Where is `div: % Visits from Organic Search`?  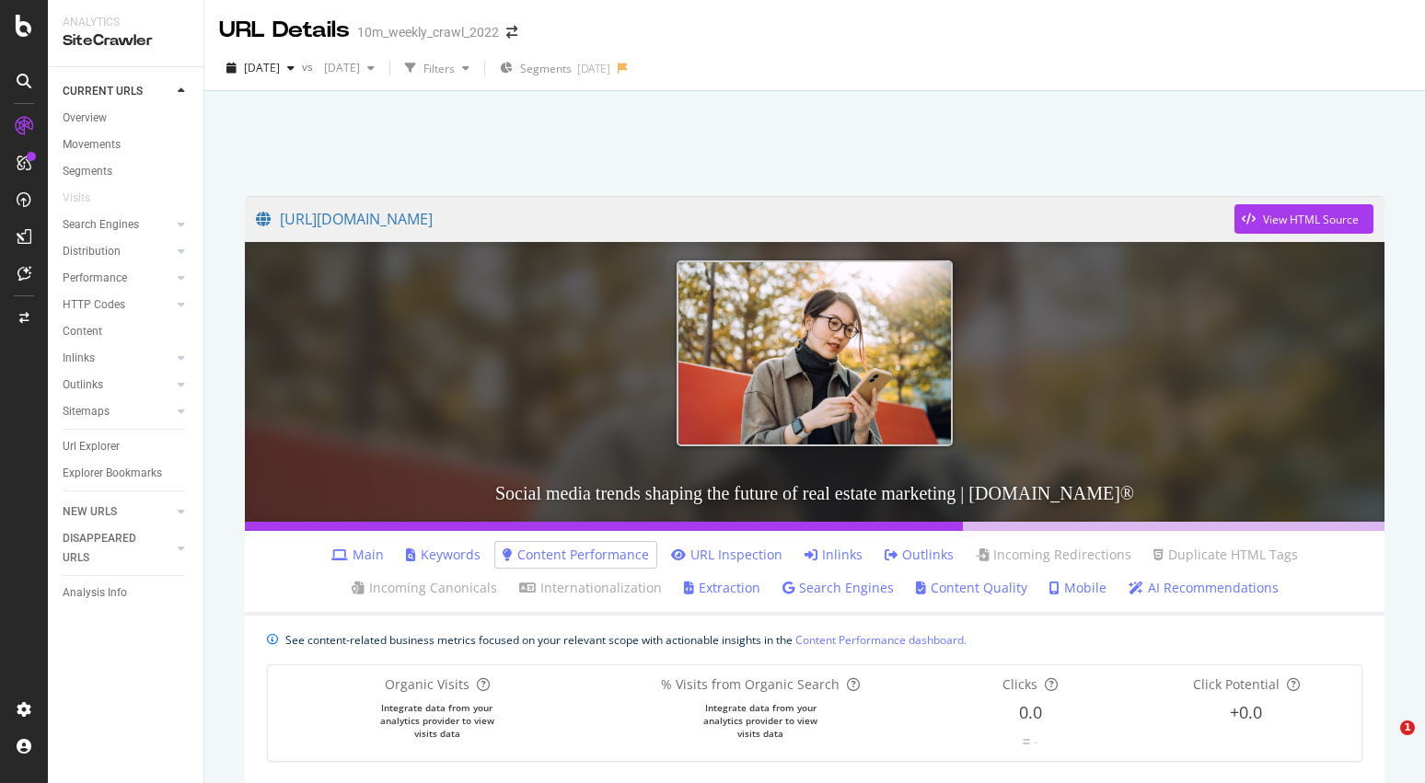 div: % Visits from Organic Search is located at coordinates (760, 685).